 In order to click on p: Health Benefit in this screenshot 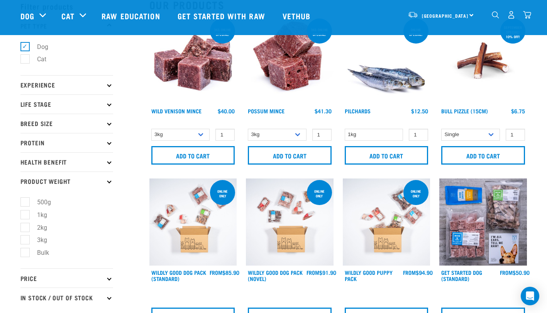, I will do `click(67, 162)`.